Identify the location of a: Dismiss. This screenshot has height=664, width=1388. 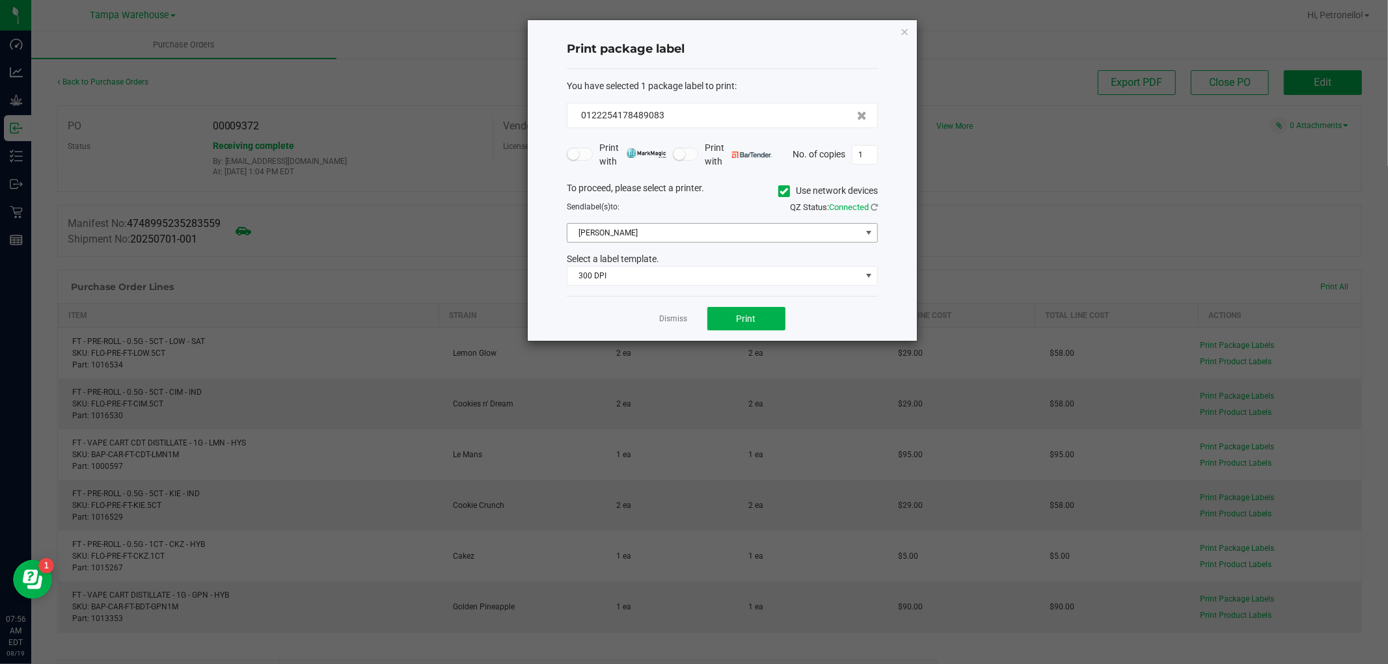
(673, 319).